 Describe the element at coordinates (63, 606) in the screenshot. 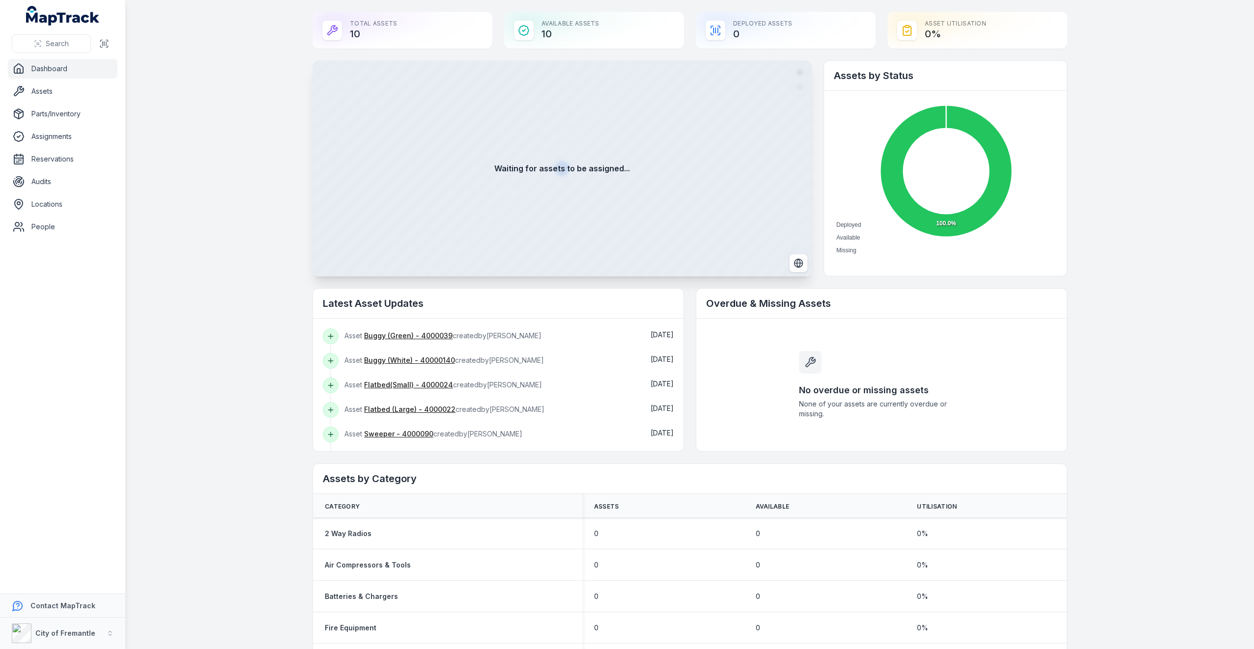

I see `strong: Contact MapTrack` at that location.